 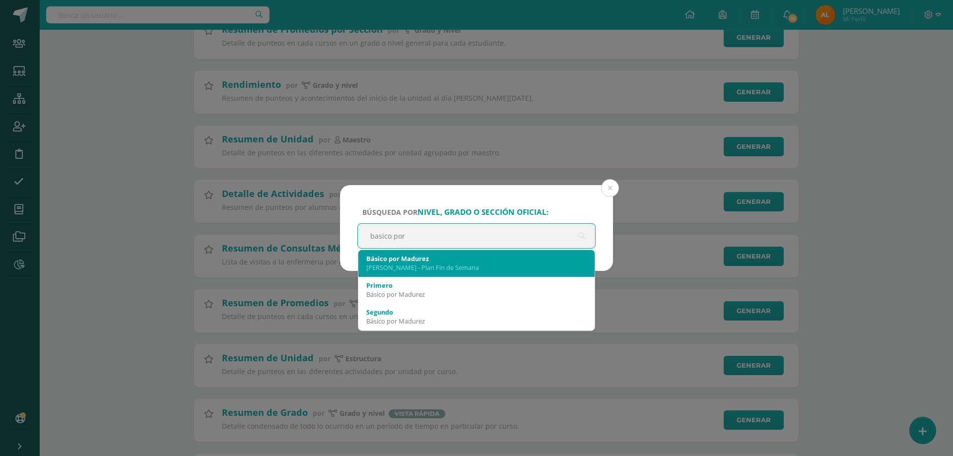 I want to click on input: ej. Primero primaria, etc., so click(x=476, y=236).